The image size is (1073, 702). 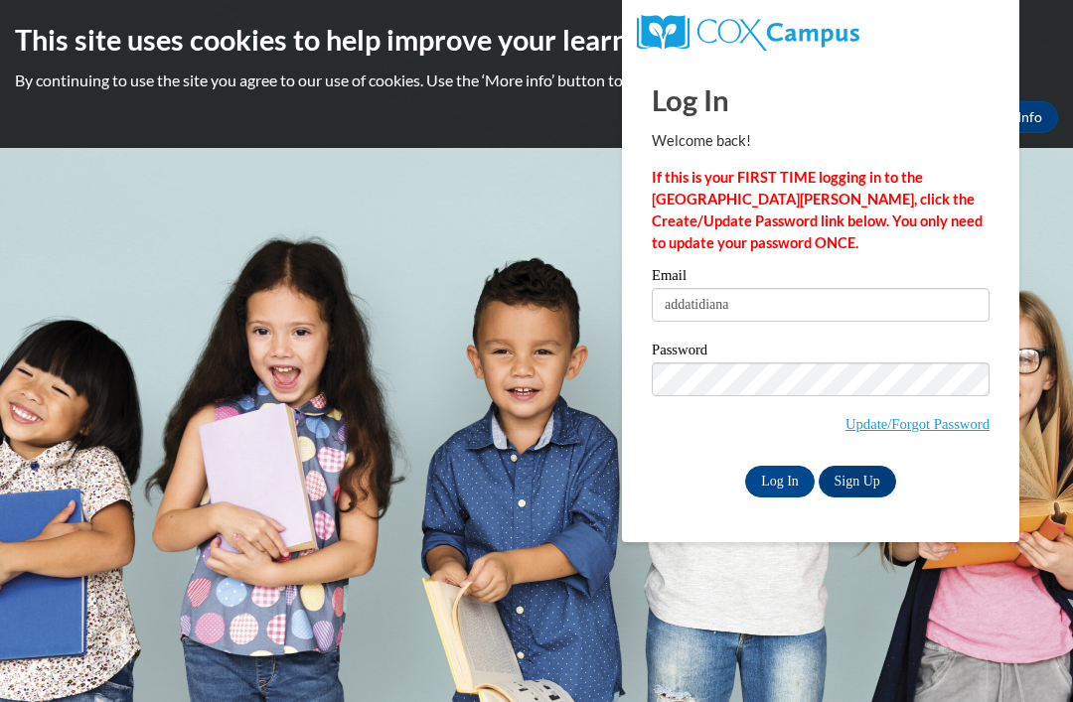 What do you see at coordinates (748, 33) in the screenshot?
I see `img: COX Campus` at bounding box center [748, 33].